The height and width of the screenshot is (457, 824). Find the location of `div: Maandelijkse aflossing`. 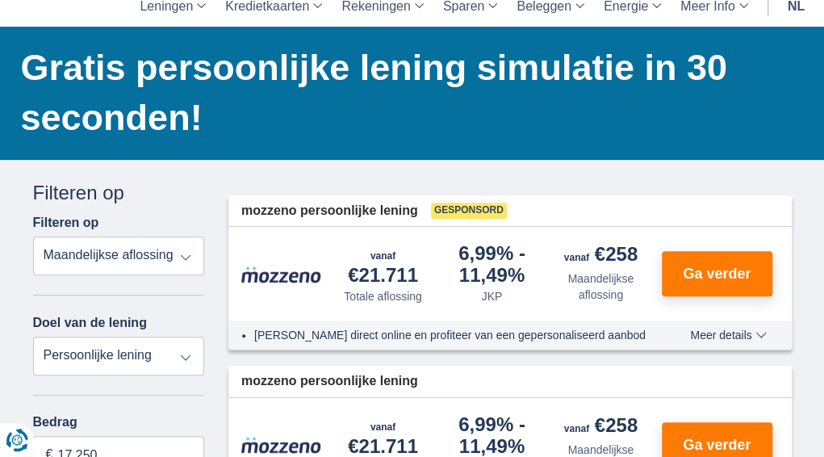

div: Maandelijkse aflossing is located at coordinates (601, 287).